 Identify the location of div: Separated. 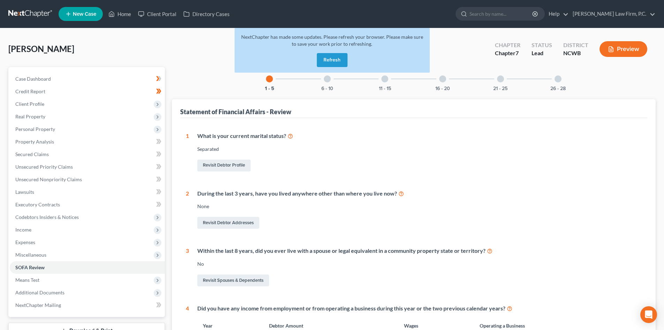
(420, 149).